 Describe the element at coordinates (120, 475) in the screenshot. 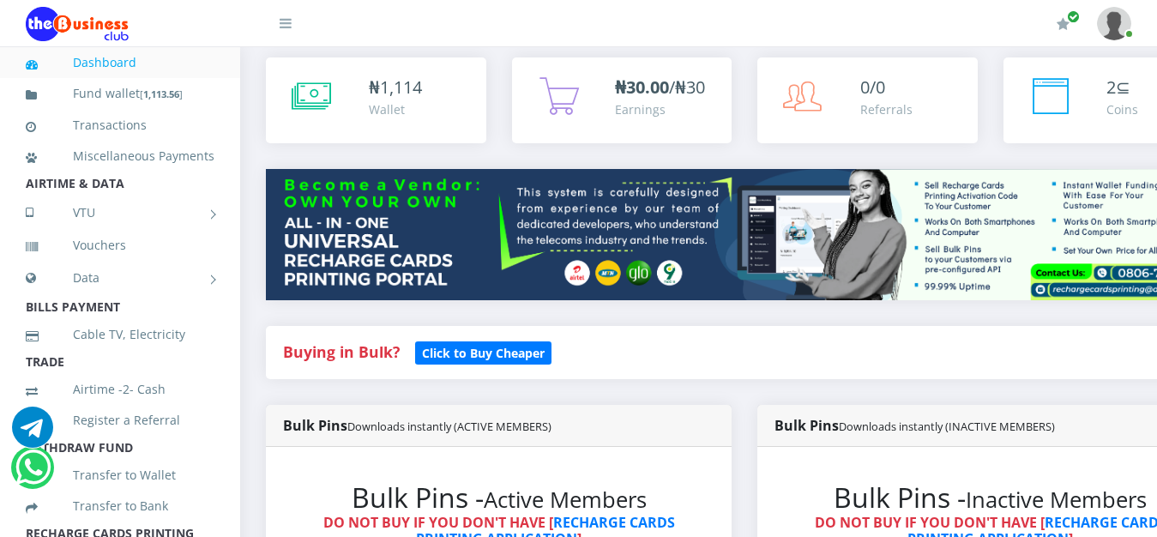

I see `a: Transfer to Wallet` at that location.